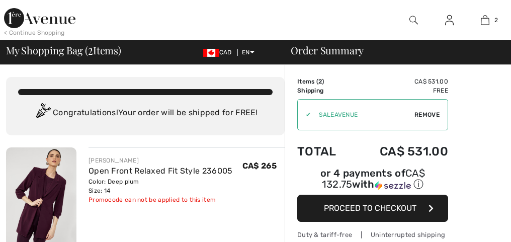 The image size is (511, 242). Describe the element at coordinates (484, 20) in the screenshot. I see `a: 2` at that location.